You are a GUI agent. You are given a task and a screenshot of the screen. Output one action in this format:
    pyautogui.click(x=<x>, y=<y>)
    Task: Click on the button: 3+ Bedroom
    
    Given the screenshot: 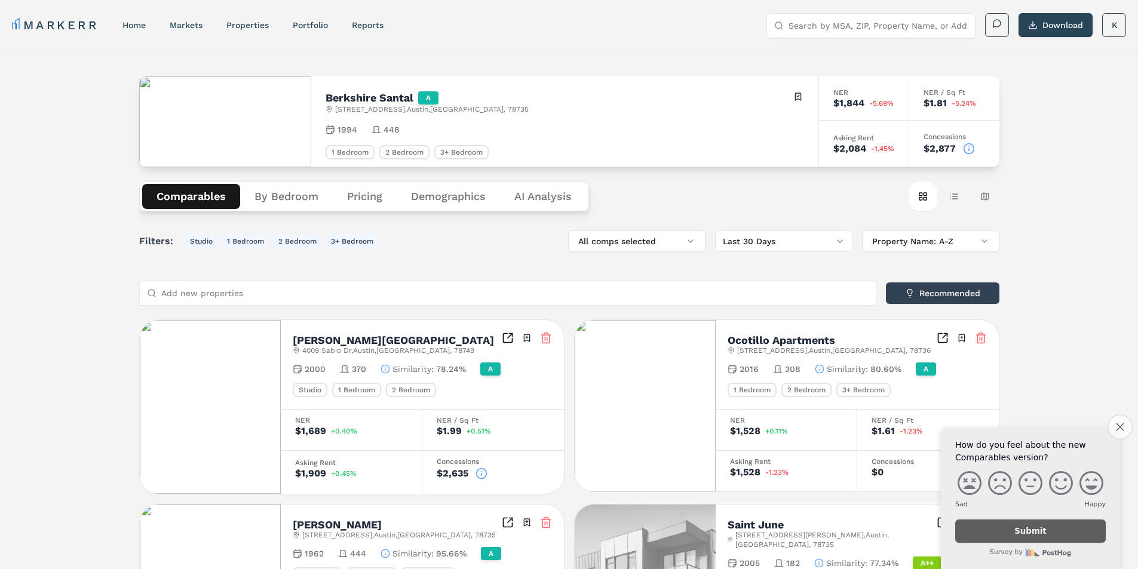 What is the action you would take?
    pyautogui.click(x=352, y=241)
    